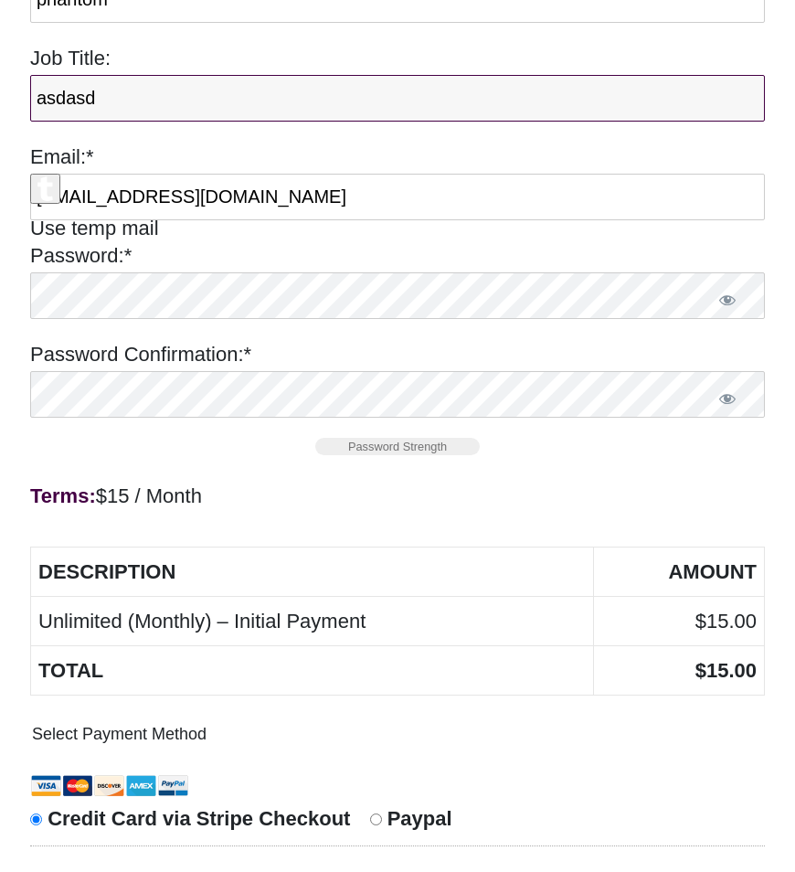 The image size is (795, 872). I want to click on input: Credit Card via Stripe Checkout, so click(36, 819).